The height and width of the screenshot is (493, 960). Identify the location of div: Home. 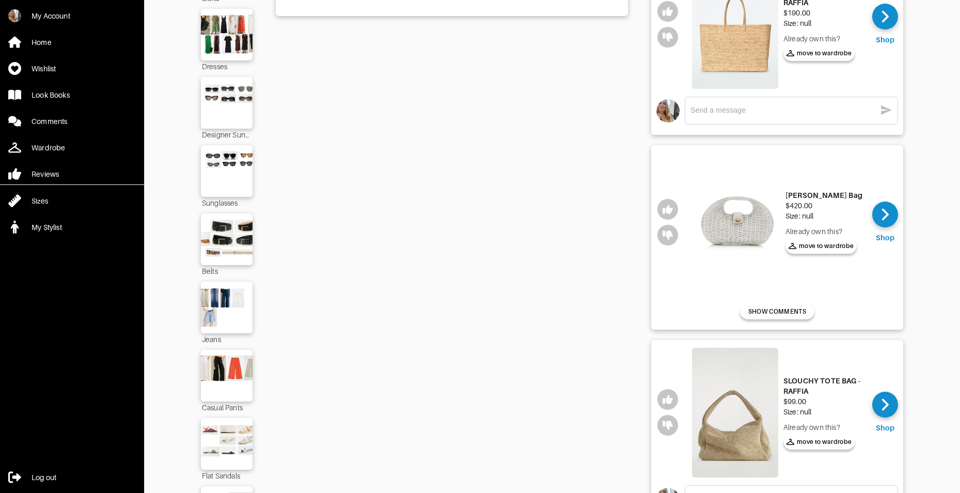
(41, 42).